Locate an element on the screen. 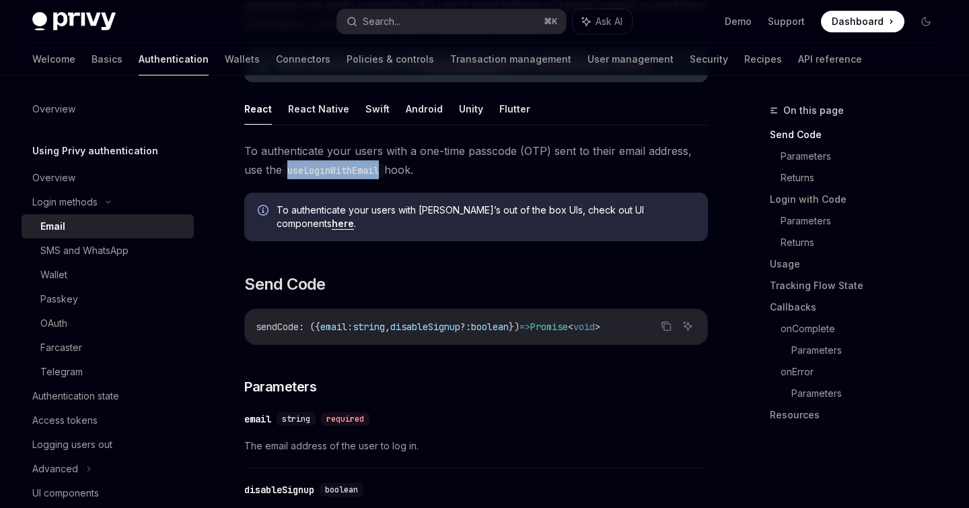 Image resolution: width=969 pixels, height=508 pixels. div: Access tokens is located at coordinates (65, 420).